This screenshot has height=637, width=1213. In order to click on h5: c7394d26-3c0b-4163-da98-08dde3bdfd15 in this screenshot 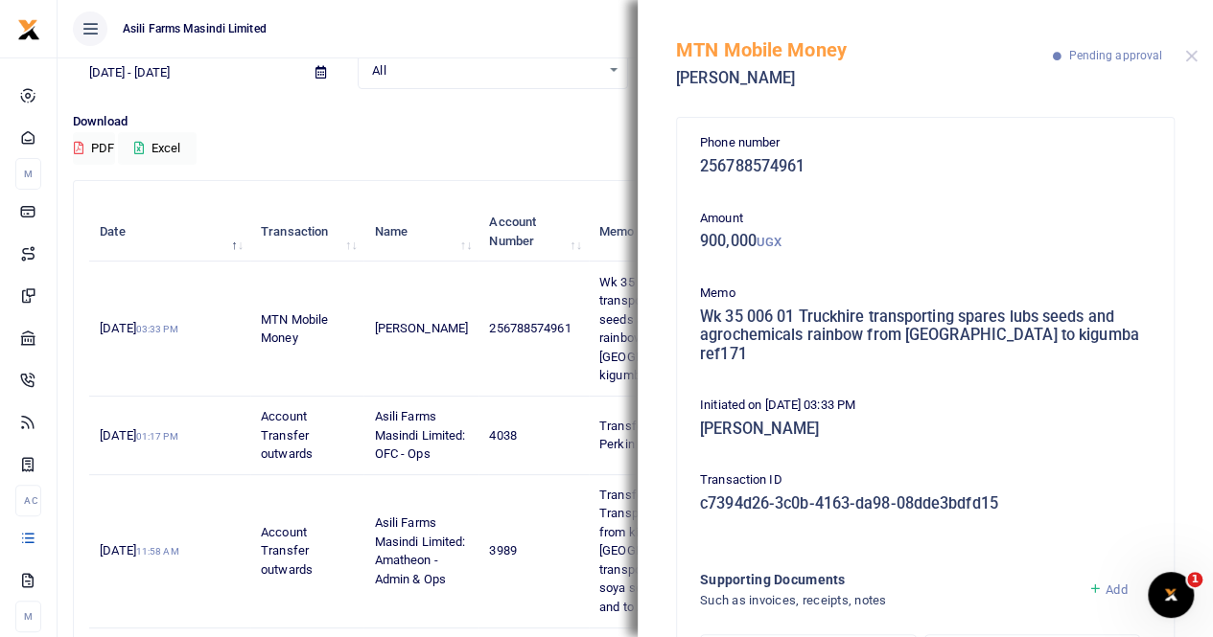, I will do `click(925, 504)`.